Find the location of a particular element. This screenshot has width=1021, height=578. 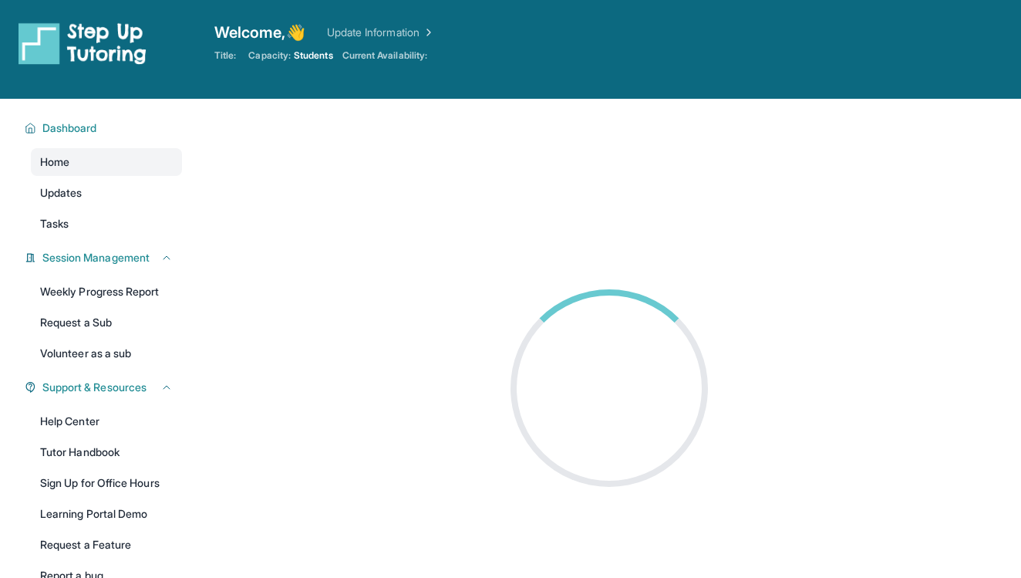

span: Support & Resources is located at coordinates (94, 387).